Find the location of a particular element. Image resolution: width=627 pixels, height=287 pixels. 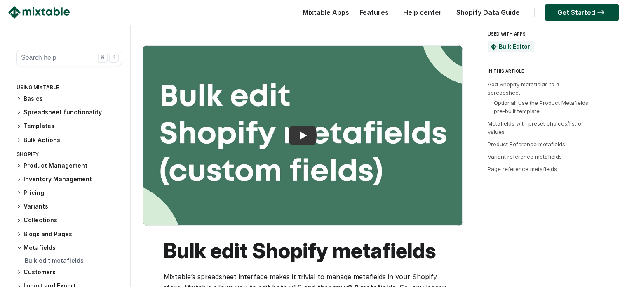

div: Using Mixtable is located at coordinates (69, 88).